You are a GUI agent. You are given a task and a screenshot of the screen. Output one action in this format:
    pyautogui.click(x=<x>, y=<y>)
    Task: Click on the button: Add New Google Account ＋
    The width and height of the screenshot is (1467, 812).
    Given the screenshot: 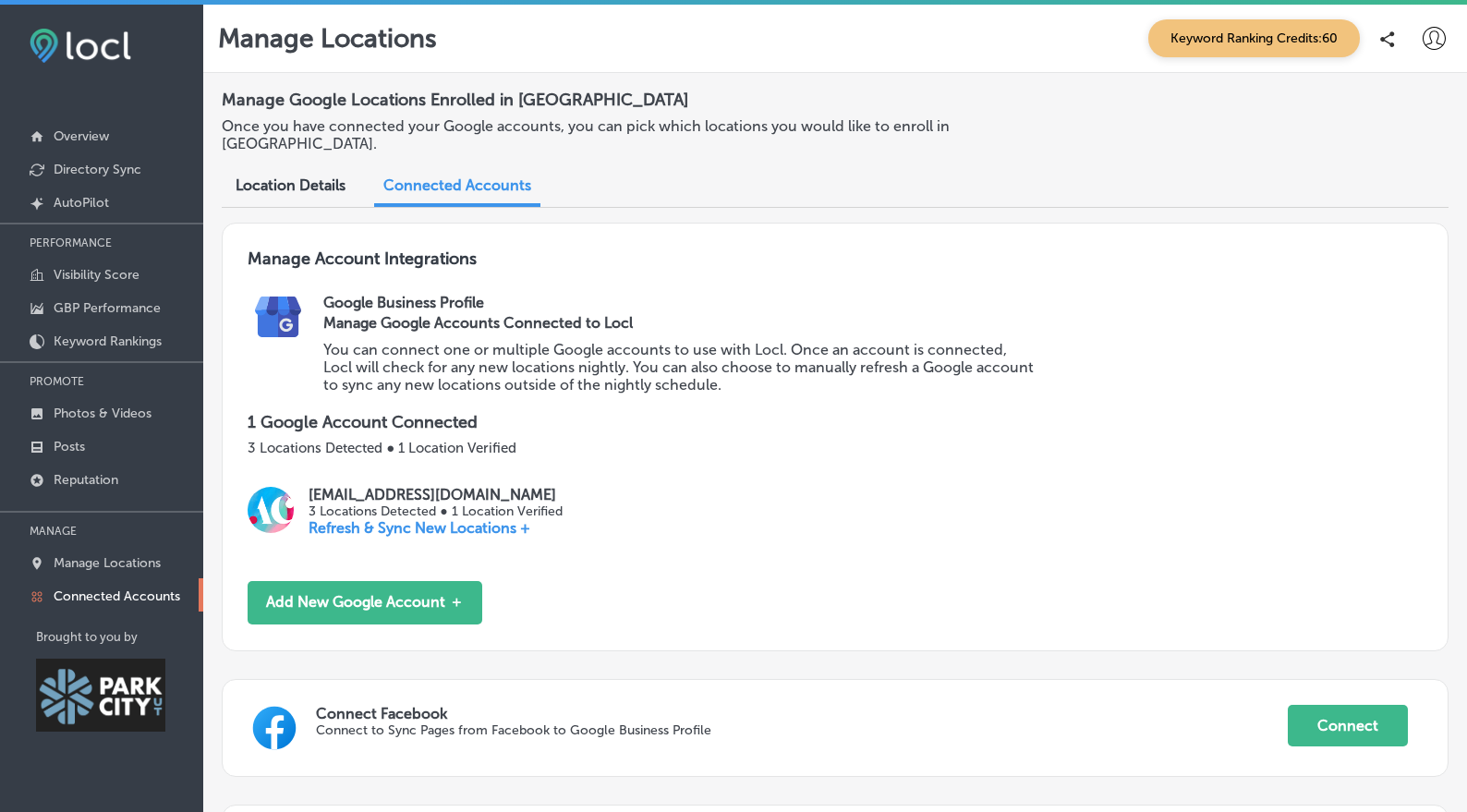 What is the action you would take?
    pyautogui.click(x=365, y=602)
    